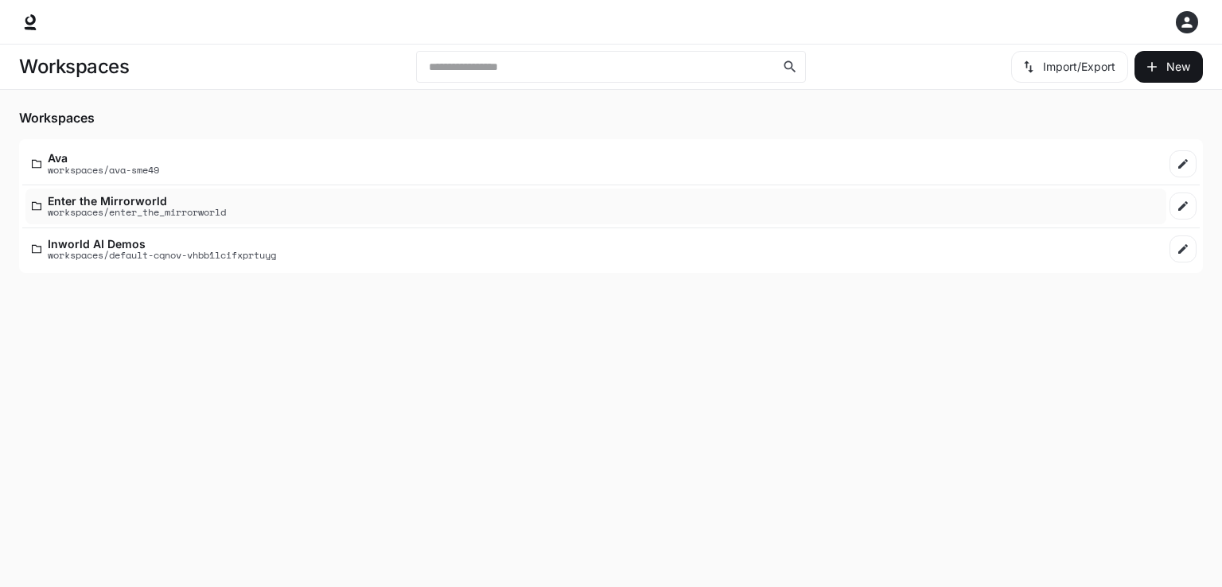 This screenshot has width=1222, height=587. Describe the element at coordinates (596, 249) in the screenshot. I see `a: Inworld AI Demosworkspaces/default-cqnov-vhbb1lcifxprtuyg` at that location.